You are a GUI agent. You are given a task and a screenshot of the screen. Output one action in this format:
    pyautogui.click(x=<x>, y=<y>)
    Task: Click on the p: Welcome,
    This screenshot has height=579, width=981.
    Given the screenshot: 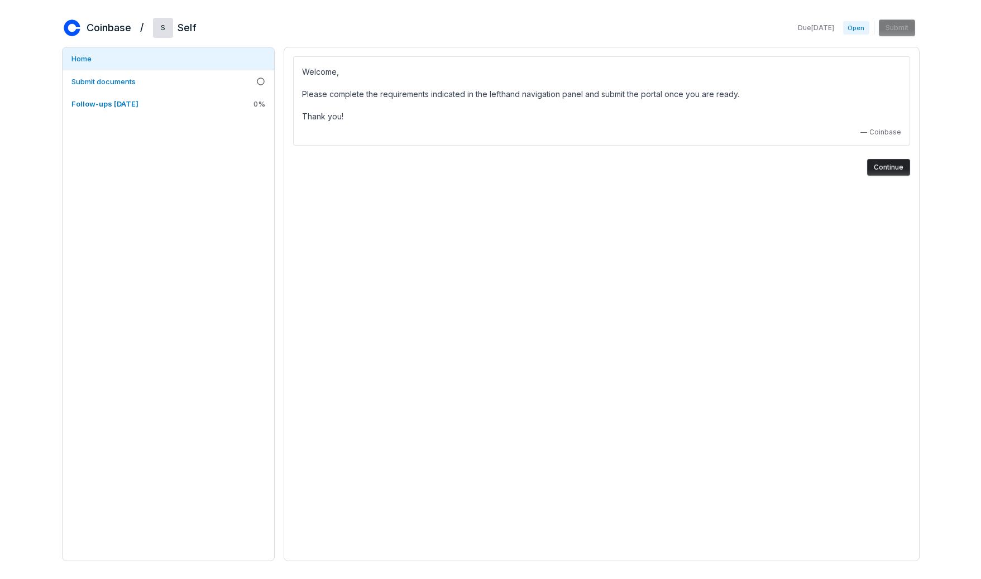 What is the action you would take?
    pyautogui.click(x=601, y=72)
    